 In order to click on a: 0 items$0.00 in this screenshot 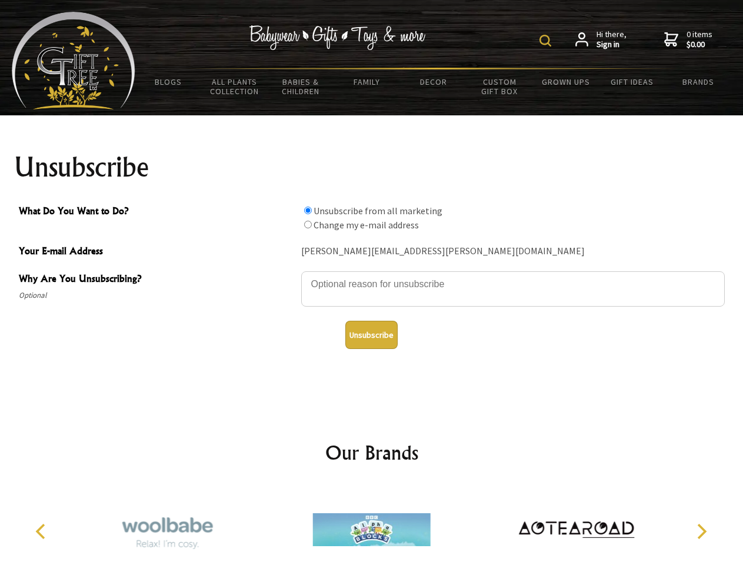, I will do `click(689, 39)`.